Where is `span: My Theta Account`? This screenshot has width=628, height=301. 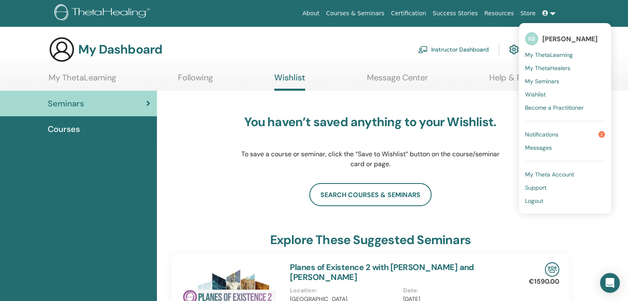
span: My Theta Account is located at coordinates (550, 174).